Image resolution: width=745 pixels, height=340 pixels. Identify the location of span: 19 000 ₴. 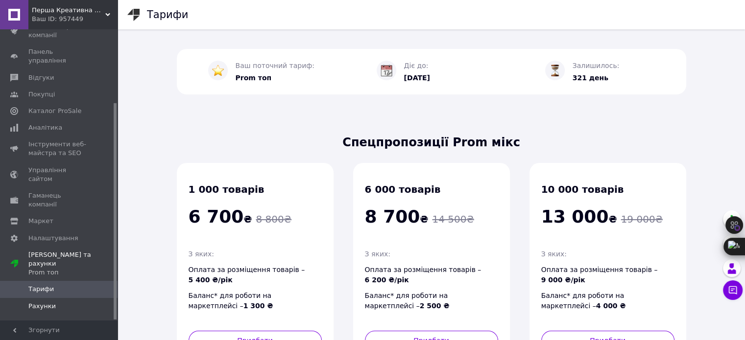
(641, 219).